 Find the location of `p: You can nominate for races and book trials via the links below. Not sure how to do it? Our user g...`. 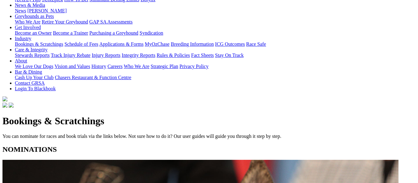

p: You can nominate for races and book trials via the links below. Not sure how to do it? Our user g... is located at coordinates (209, 136).